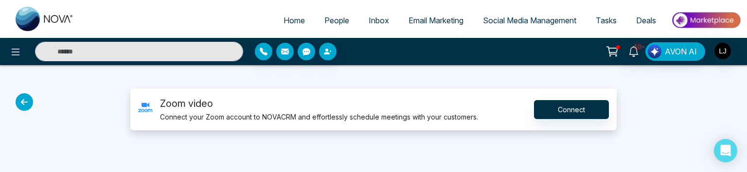 This screenshot has width=747, height=172. Describe the element at coordinates (294, 20) in the screenshot. I see `span: Home` at that location.